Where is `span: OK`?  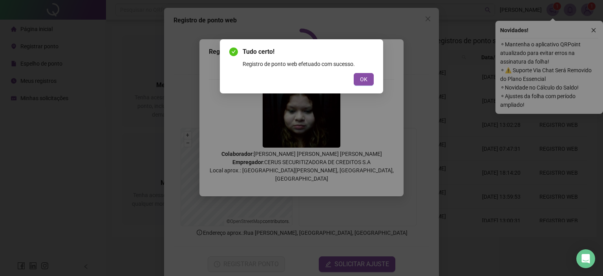
span: OK is located at coordinates (364, 79).